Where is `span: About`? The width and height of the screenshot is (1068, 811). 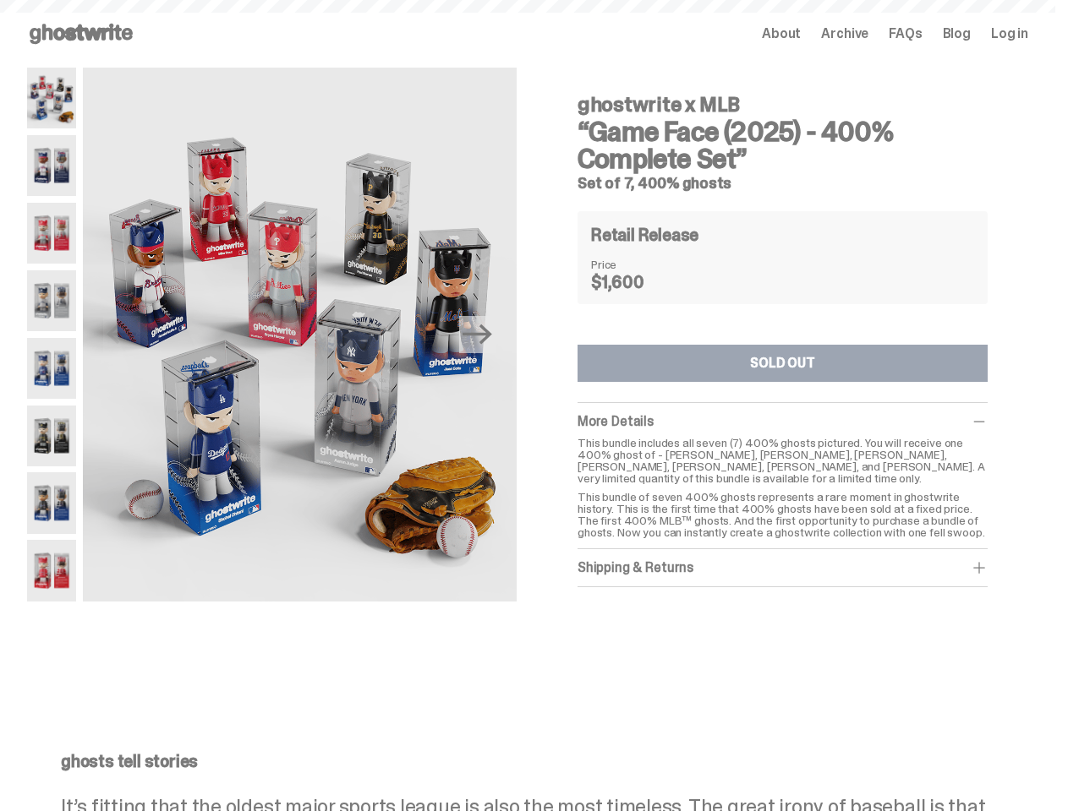
span: About is located at coordinates (781, 34).